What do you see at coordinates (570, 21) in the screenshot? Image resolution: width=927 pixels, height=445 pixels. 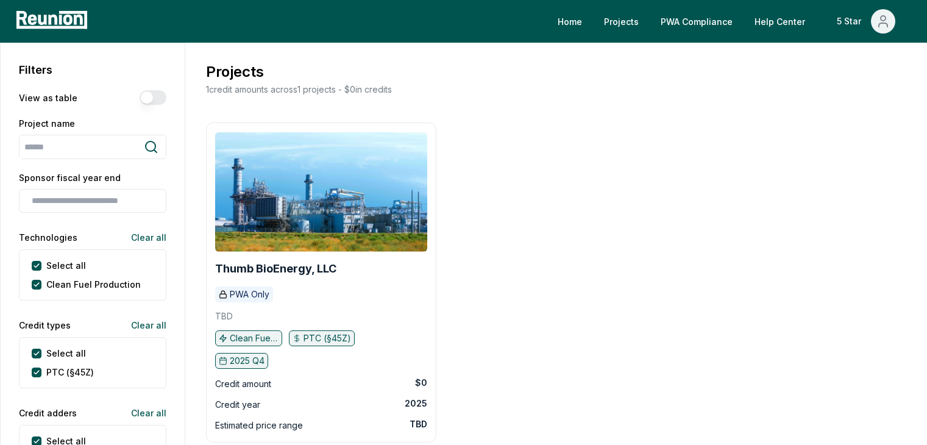 I see `a: Home` at bounding box center [570, 21].